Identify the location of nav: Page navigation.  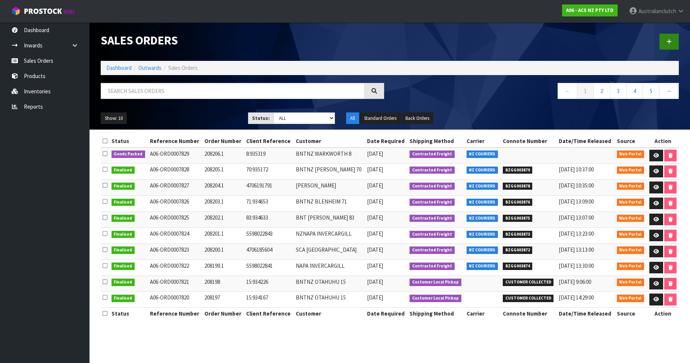
(537, 92).